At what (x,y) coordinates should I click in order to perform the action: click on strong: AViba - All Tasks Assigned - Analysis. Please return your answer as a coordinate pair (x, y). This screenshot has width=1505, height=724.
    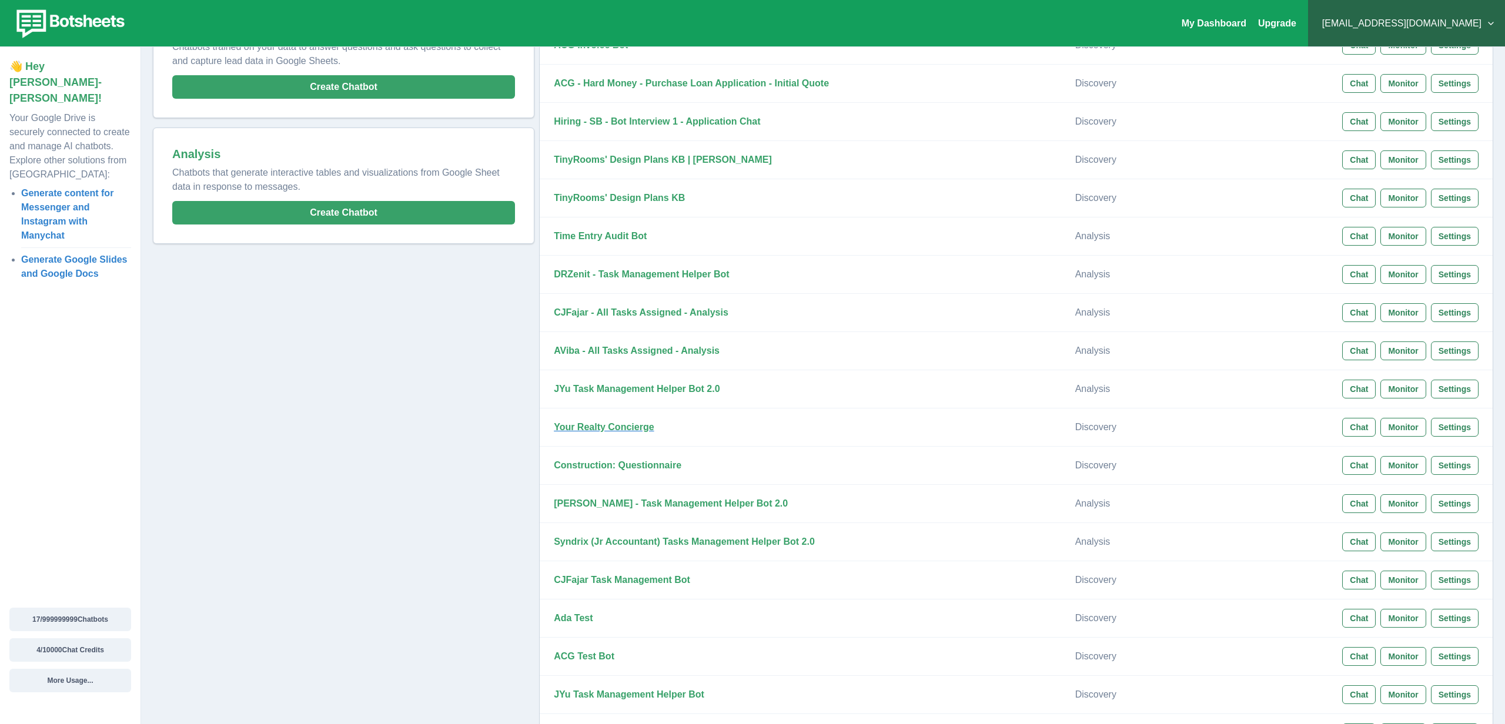
    Looking at the image, I should click on (637, 350).